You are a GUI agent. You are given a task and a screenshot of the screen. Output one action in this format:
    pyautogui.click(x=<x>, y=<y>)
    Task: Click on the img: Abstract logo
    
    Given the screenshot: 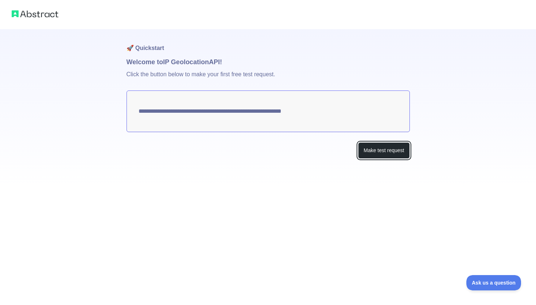 What is the action you would take?
    pyautogui.click(x=35, y=14)
    